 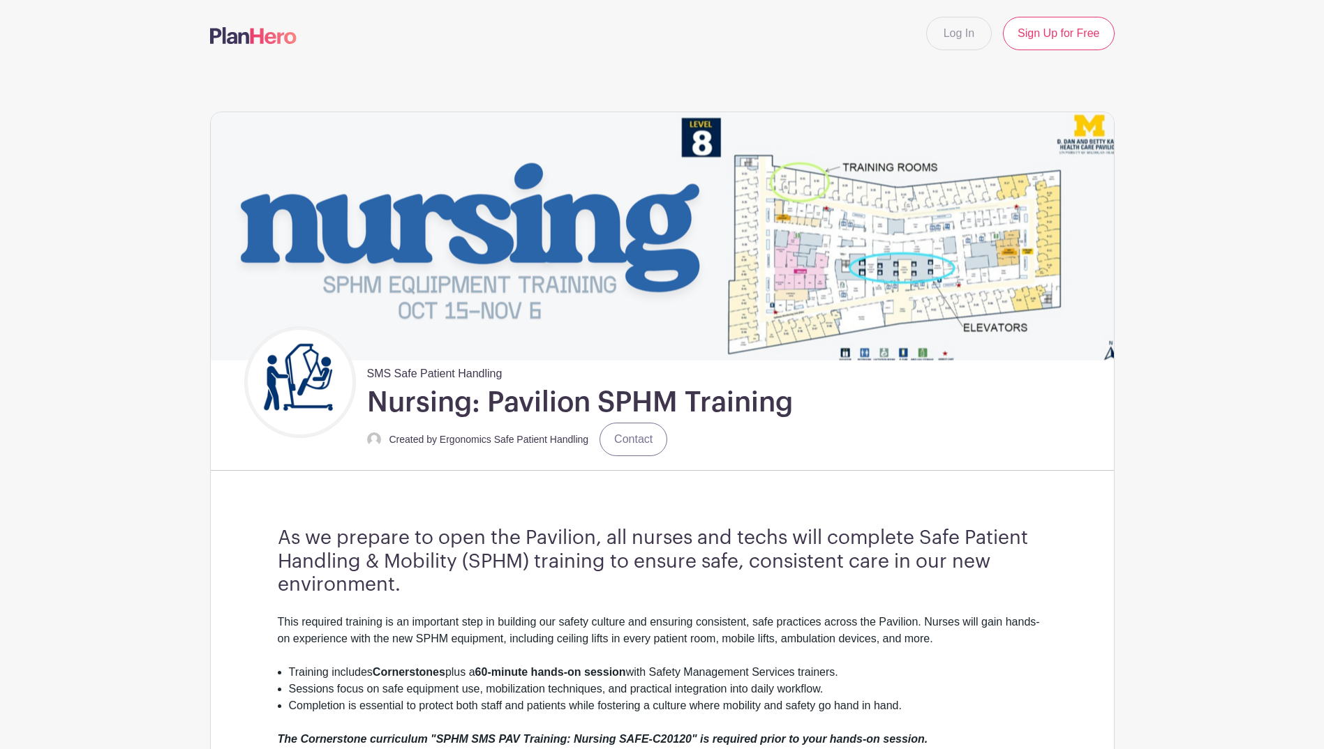 What do you see at coordinates (668, 689) in the screenshot?
I see `li: Sessions focus on safe equipment use, mobilization techniques, and practical integration into dai...` at bounding box center [668, 689].